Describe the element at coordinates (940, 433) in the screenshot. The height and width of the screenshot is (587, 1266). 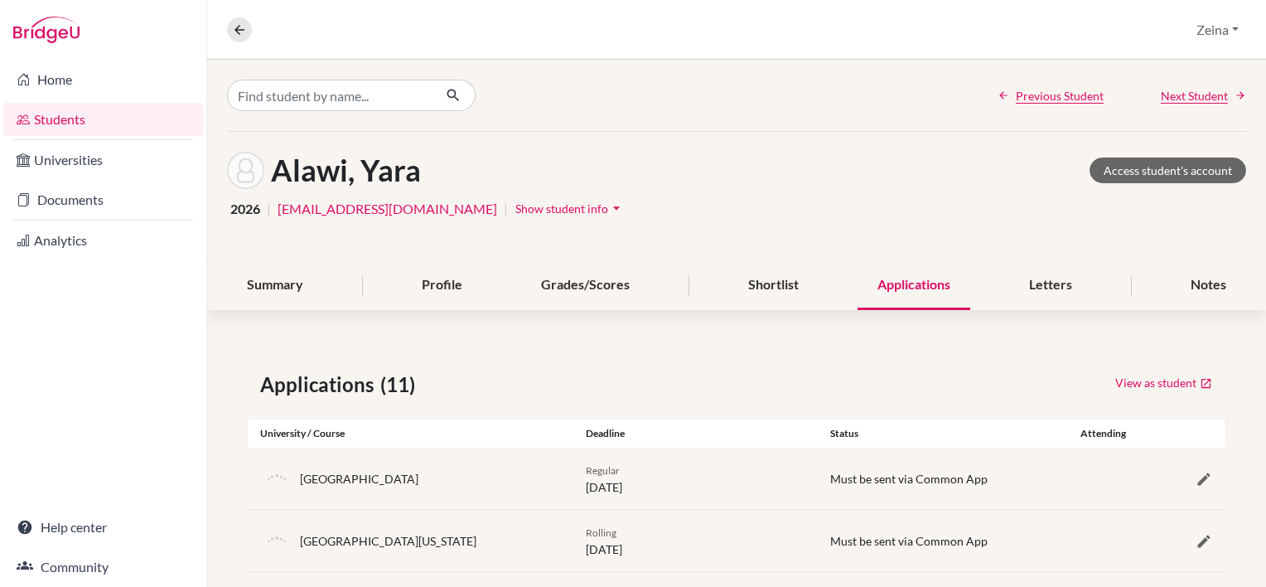
I see `div: Status` at that location.